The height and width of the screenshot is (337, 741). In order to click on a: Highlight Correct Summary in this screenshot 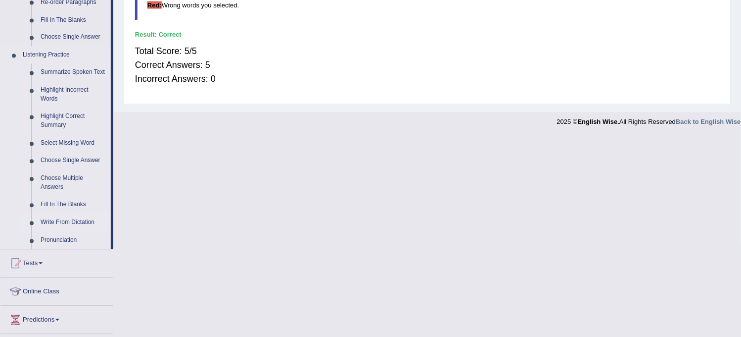, I will do `click(73, 121)`.